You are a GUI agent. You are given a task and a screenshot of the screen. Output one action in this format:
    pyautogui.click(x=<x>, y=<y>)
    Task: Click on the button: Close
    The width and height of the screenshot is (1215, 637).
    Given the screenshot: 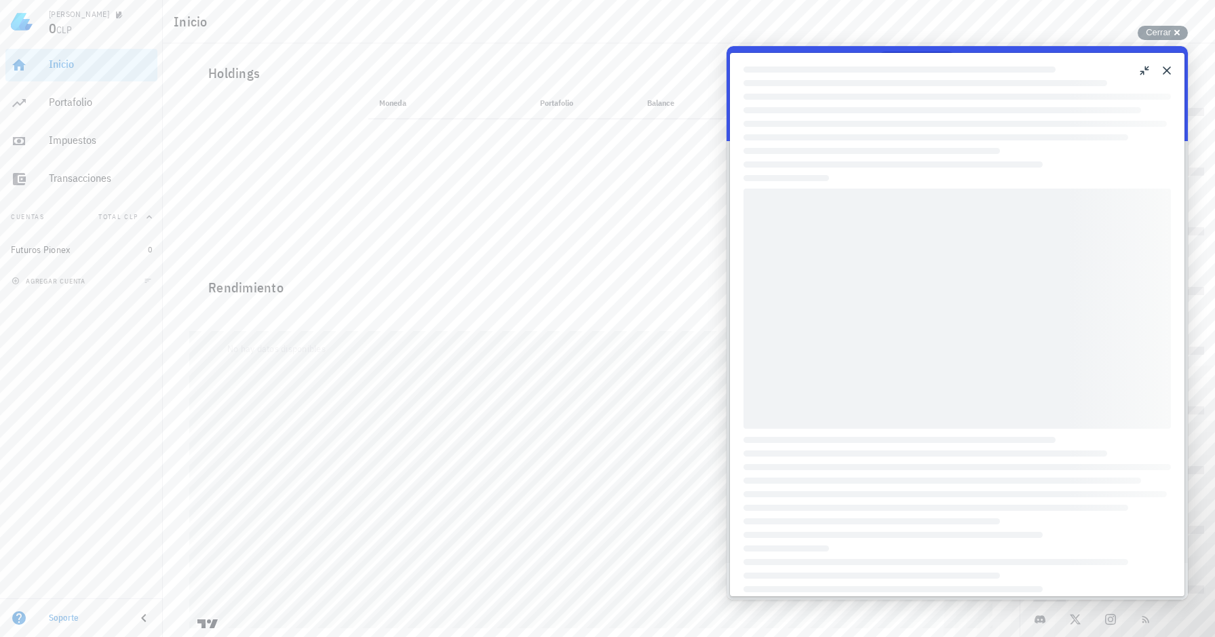 What is the action you would take?
    pyautogui.click(x=440, y=24)
    